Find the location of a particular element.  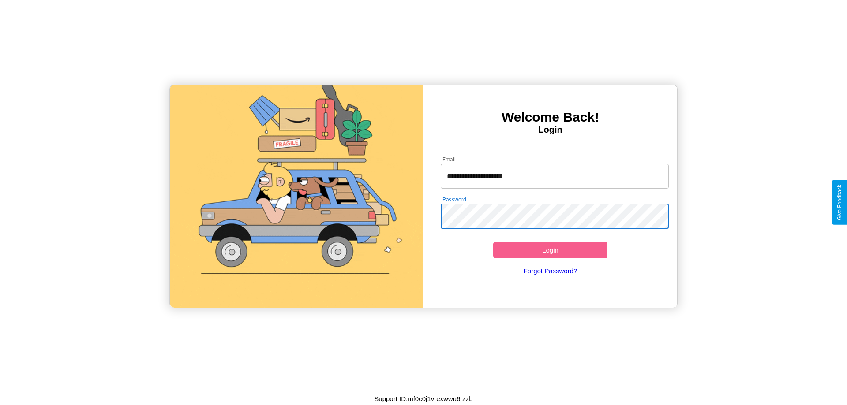

label: Password is located at coordinates (454, 199).